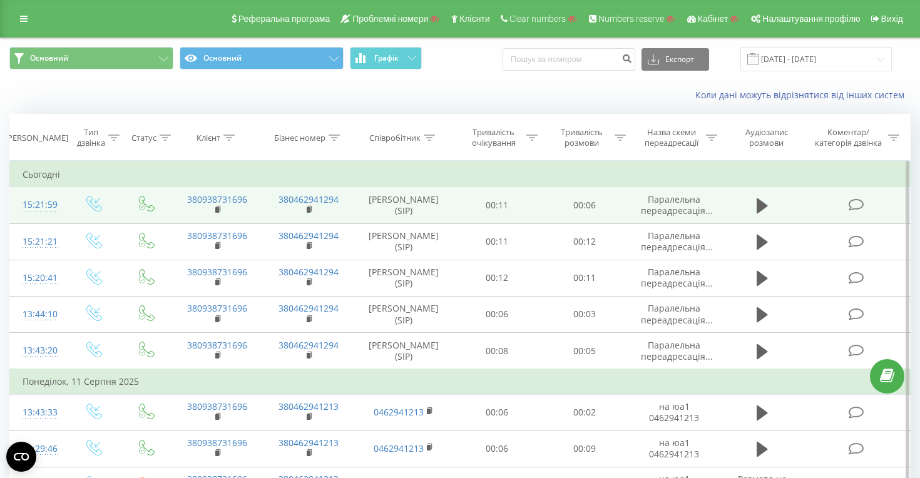 The width and height of the screenshot is (920, 478). Describe the element at coordinates (38, 412) in the screenshot. I see `div: 13:43:33` at that location.